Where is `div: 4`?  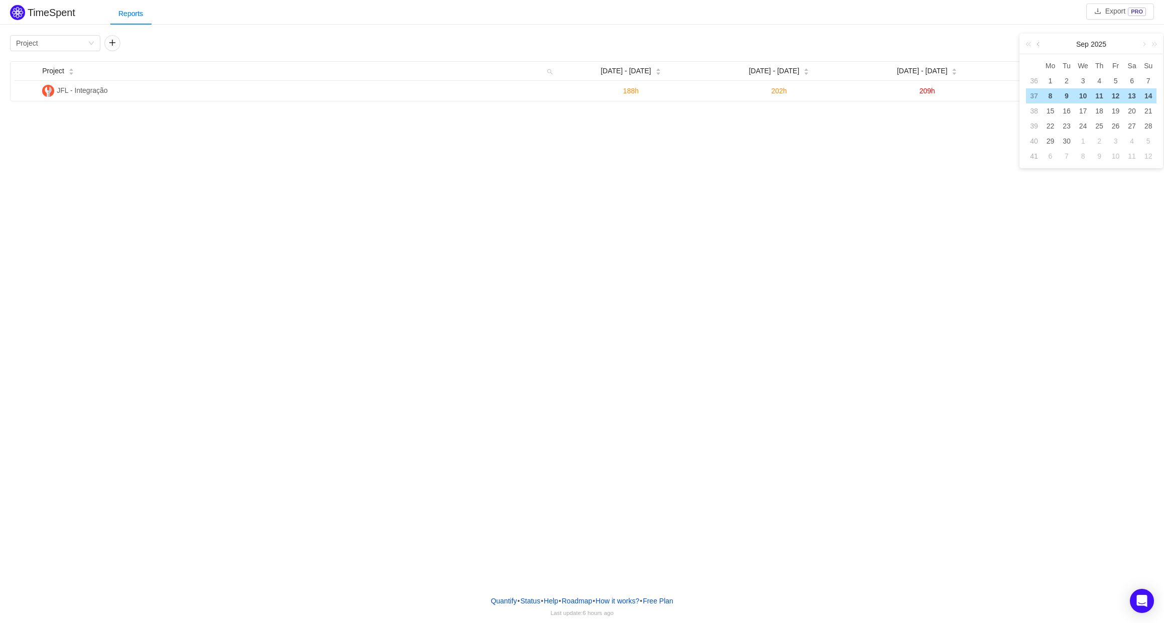 div: 4 is located at coordinates (1099, 81).